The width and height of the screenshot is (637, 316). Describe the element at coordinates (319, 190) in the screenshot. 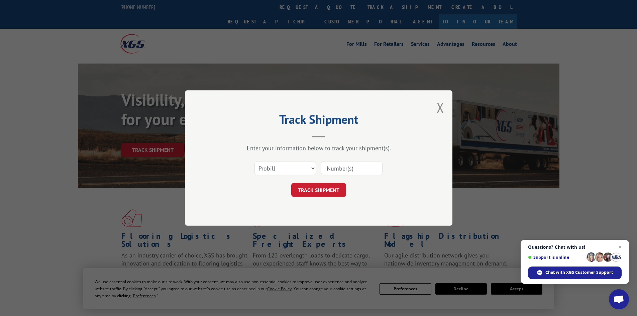

I see `button: TRACK SHIPMENT` at that location.